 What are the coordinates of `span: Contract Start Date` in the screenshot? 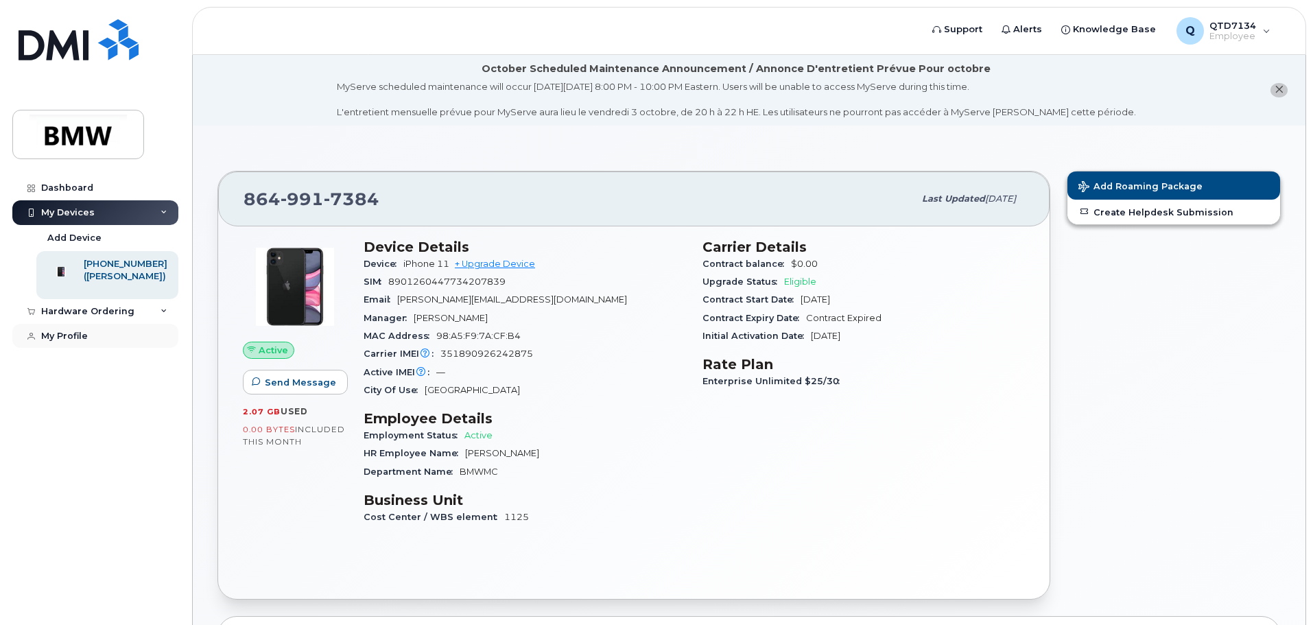 It's located at (751, 299).